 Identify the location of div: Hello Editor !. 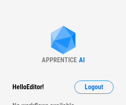
(28, 87).